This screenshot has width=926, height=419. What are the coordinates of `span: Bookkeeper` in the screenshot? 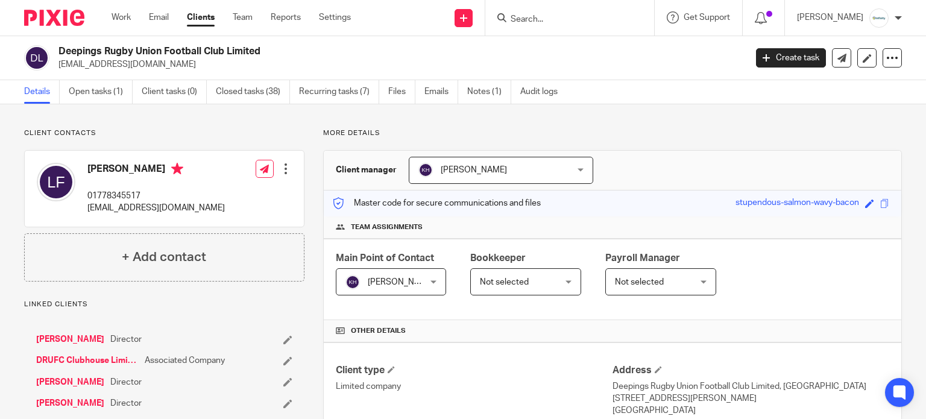 It's located at (498, 258).